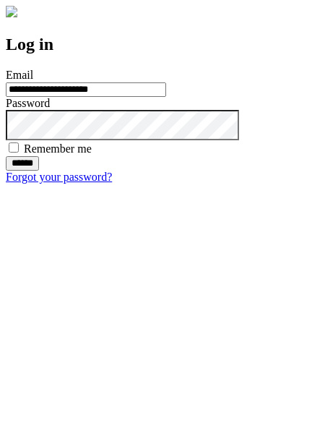 Image resolution: width=325 pixels, height=431 pixels. Describe the element at coordinates (20, 74) in the screenshot. I see `label: Email` at that location.